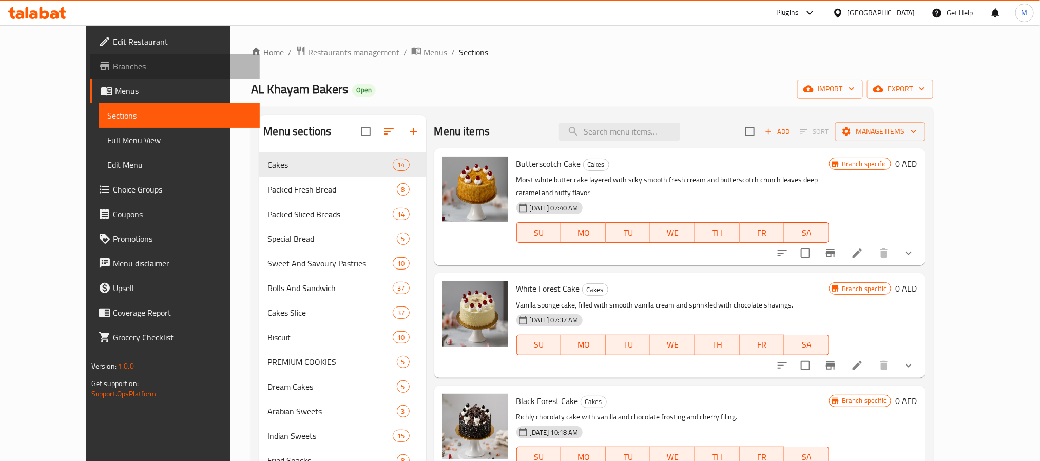 The height and width of the screenshot is (461, 1040). What do you see at coordinates (332, 411) in the screenshot?
I see `div: Arabian Sweets` at bounding box center [332, 411].